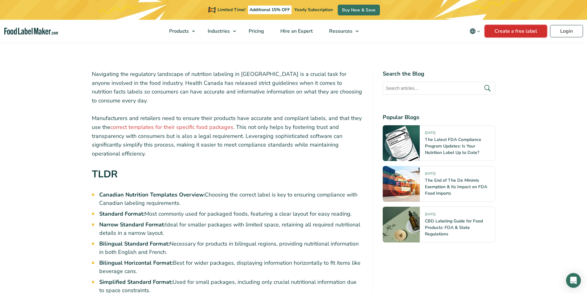  What do you see at coordinates (105, 174) in the screenshot?
I see `strong: TLDR` at bounding box center [105, 174].